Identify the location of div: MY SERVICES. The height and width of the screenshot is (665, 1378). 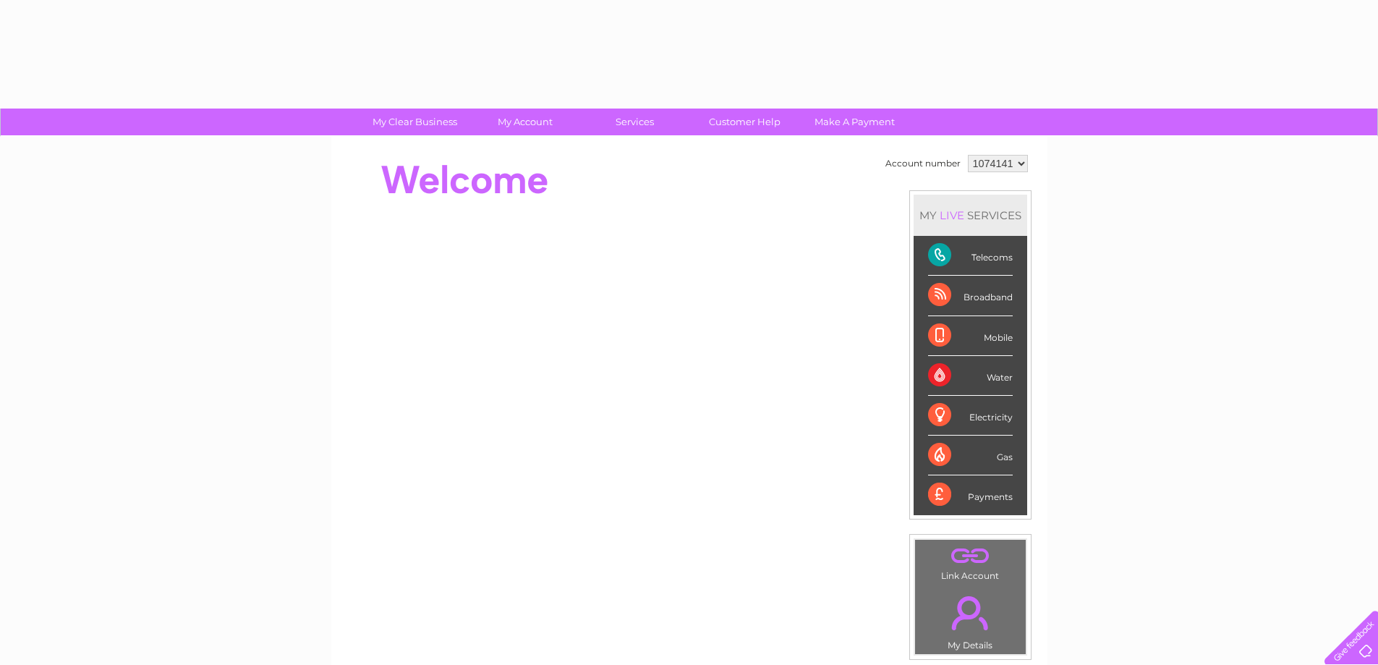
(970, 215).